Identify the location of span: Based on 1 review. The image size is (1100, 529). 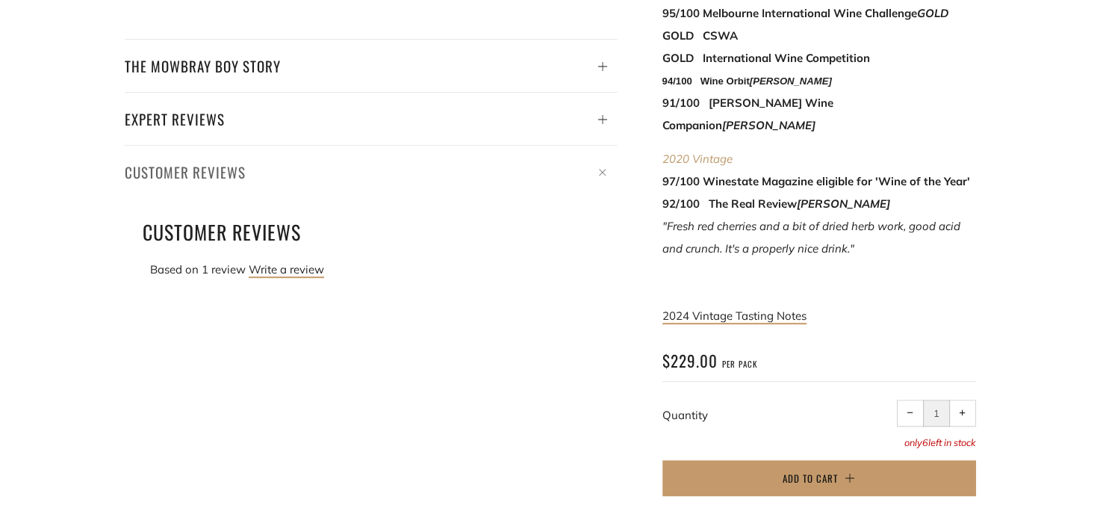
(198, 269).